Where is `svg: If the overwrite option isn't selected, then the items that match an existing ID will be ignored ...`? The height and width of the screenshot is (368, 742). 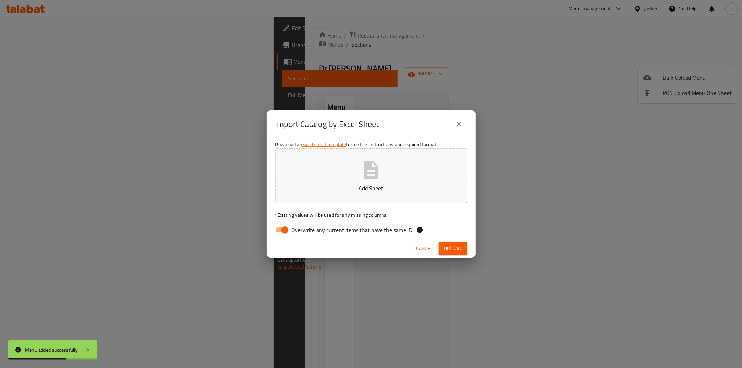 svg: If the overwrite option isn't selected, then the items that match an existing ID will be ignored ... is located at coordinates (420, 230).